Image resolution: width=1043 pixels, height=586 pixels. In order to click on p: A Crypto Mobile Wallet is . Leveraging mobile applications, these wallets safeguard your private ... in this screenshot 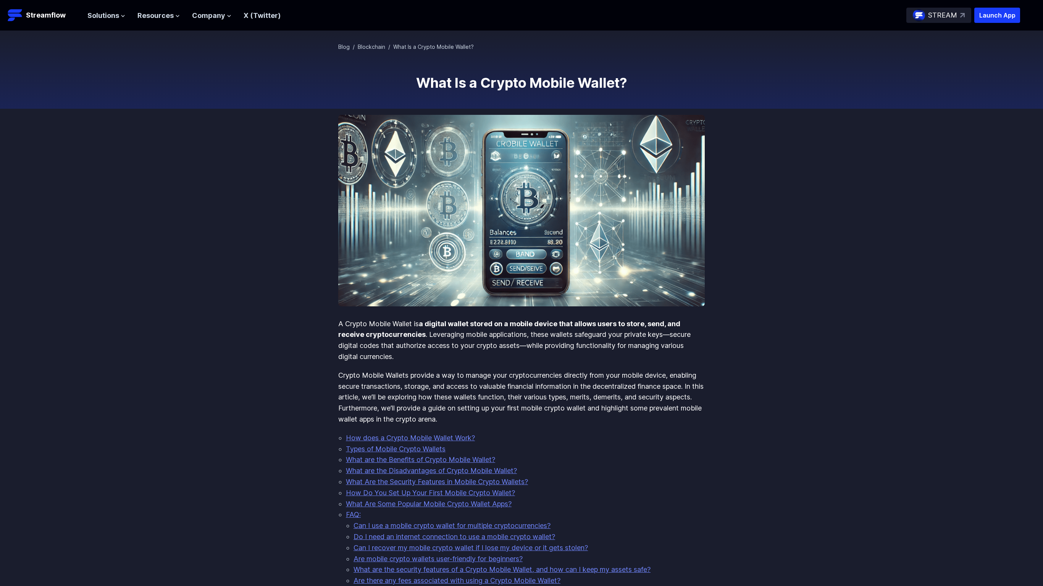, I will do `click(521, 340)`.